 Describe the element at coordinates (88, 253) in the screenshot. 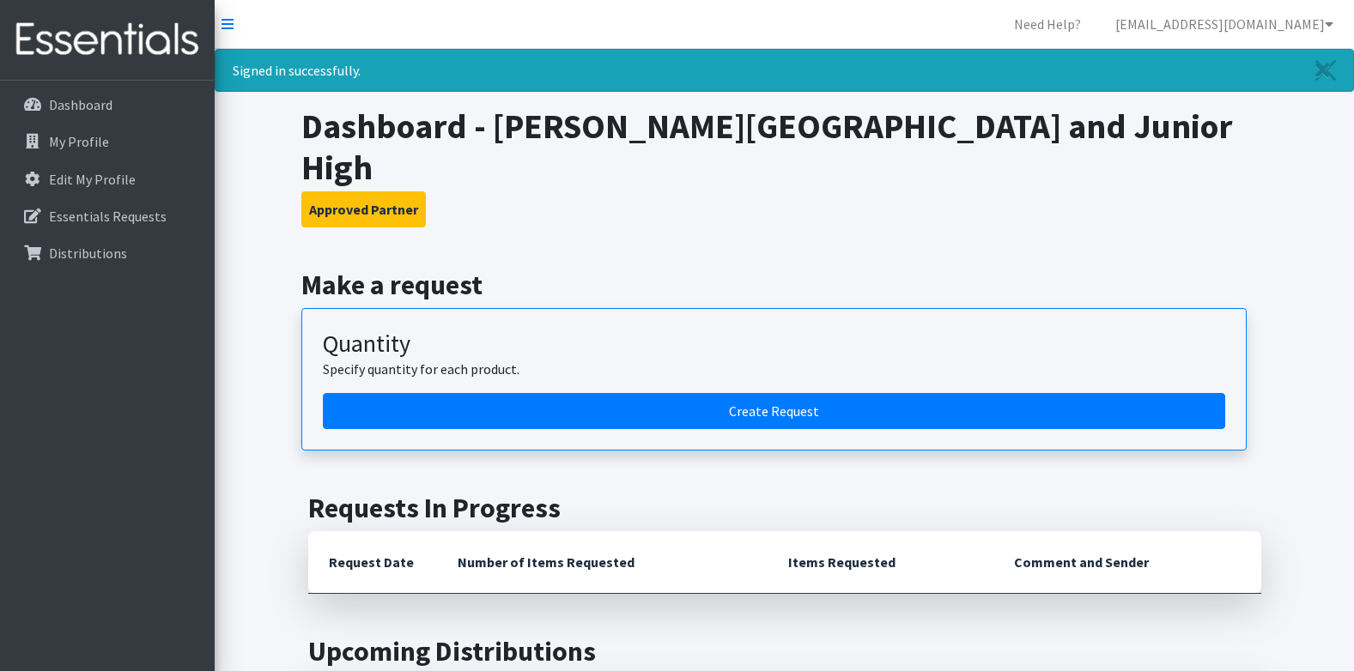

I see `p: Distributions` at that location.